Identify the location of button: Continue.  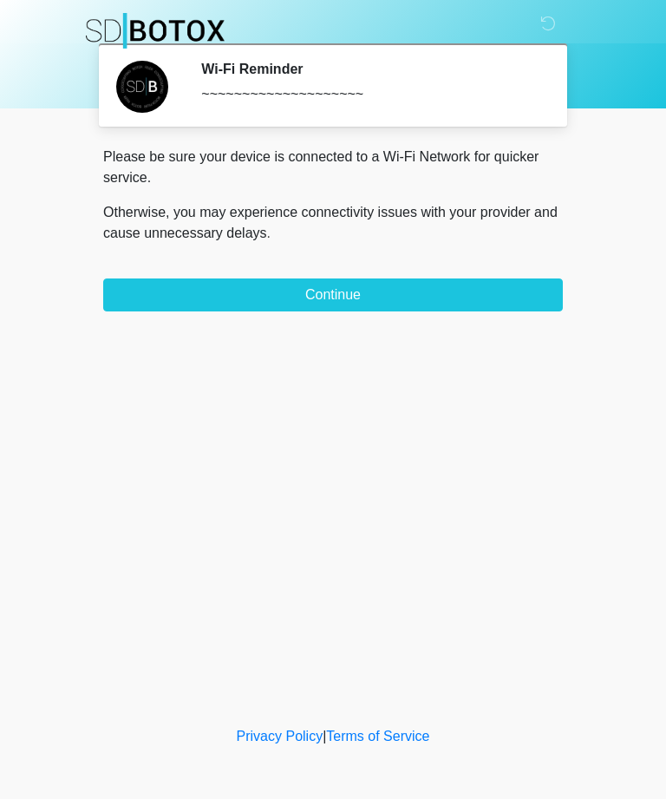
(333, 295).